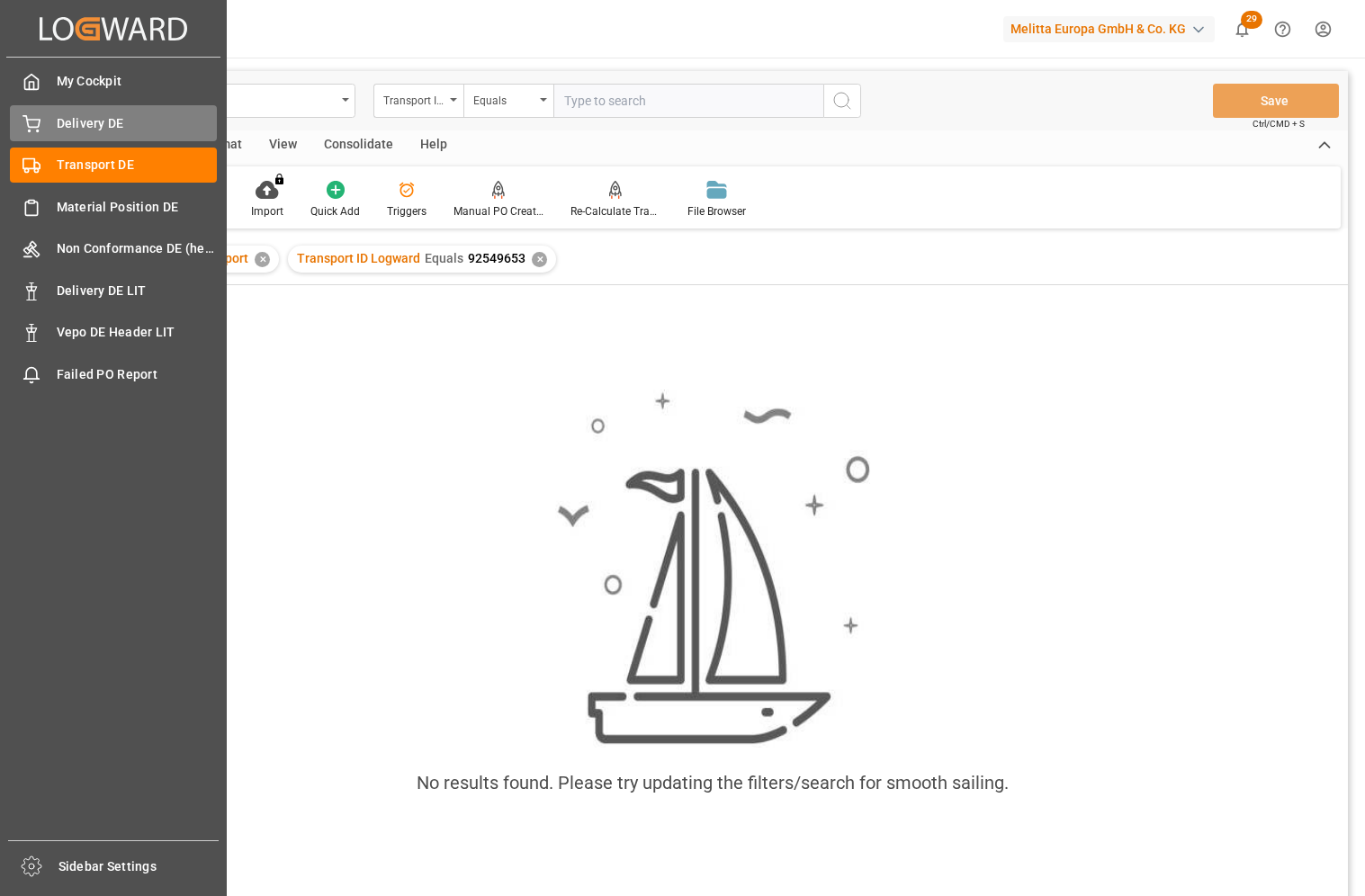 The width and height of the screenshot is (1365, 896). I want to click on div: View, so click(283, 146).